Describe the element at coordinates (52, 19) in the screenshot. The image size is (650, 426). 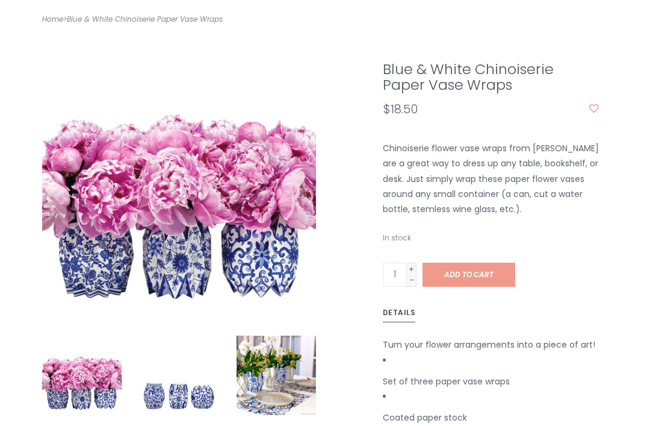
I see `a: Home` at that location.